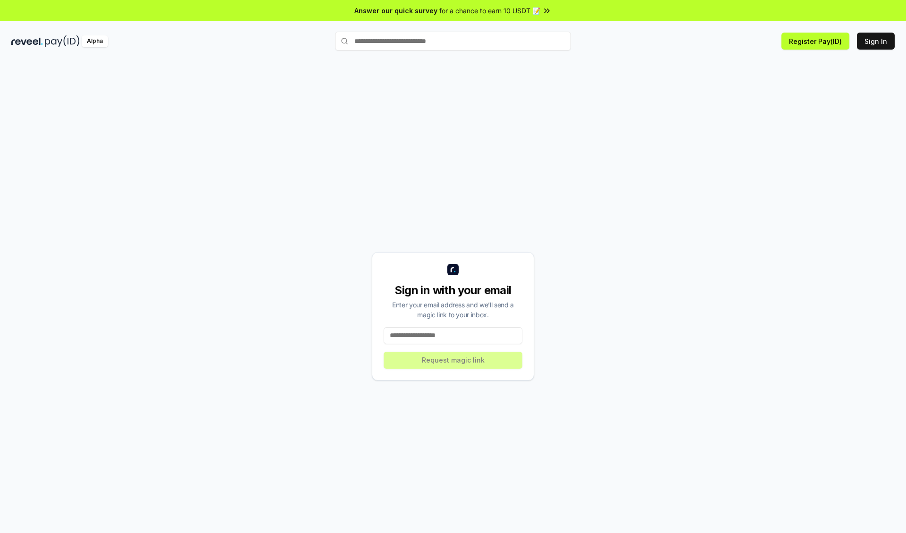 The height and width of the screenshot is (533, 906). Describe the element at coordinates (816, 41) in the screenshot. I see `button: Register Pay(ID)` at that location.